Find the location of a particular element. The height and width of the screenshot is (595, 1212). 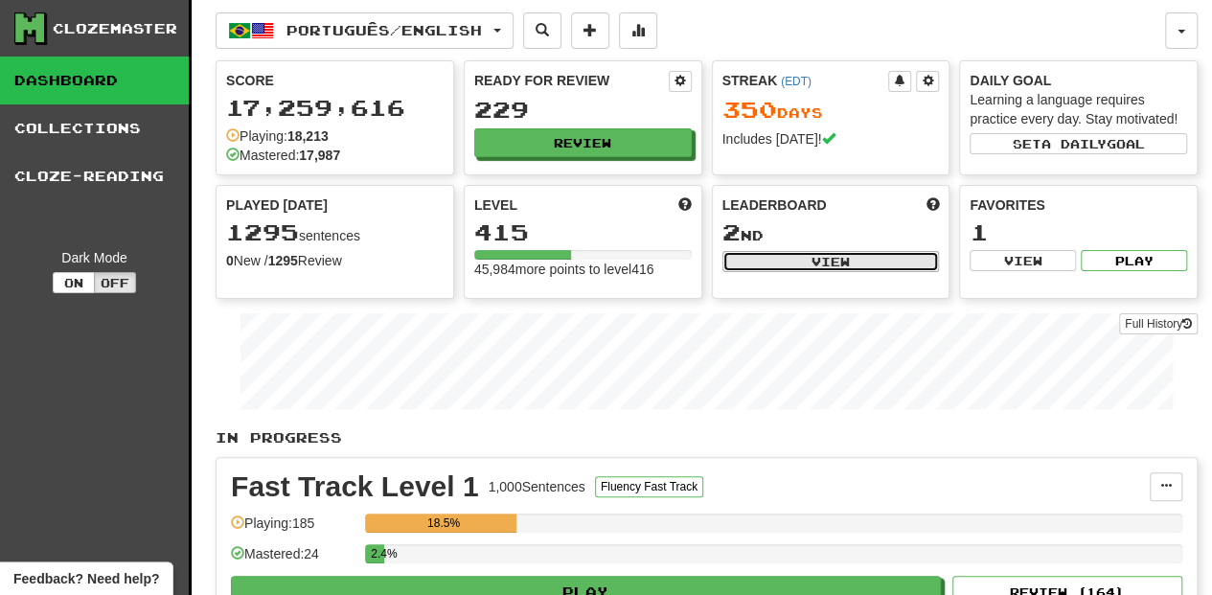

div: 229 is located at coordinates (582, 109).